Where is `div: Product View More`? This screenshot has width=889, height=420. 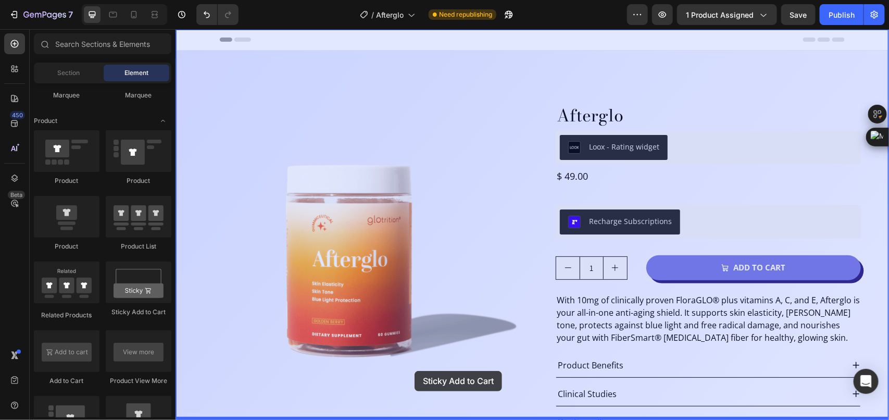
div: Product View More is located at coordinates (139, 381).